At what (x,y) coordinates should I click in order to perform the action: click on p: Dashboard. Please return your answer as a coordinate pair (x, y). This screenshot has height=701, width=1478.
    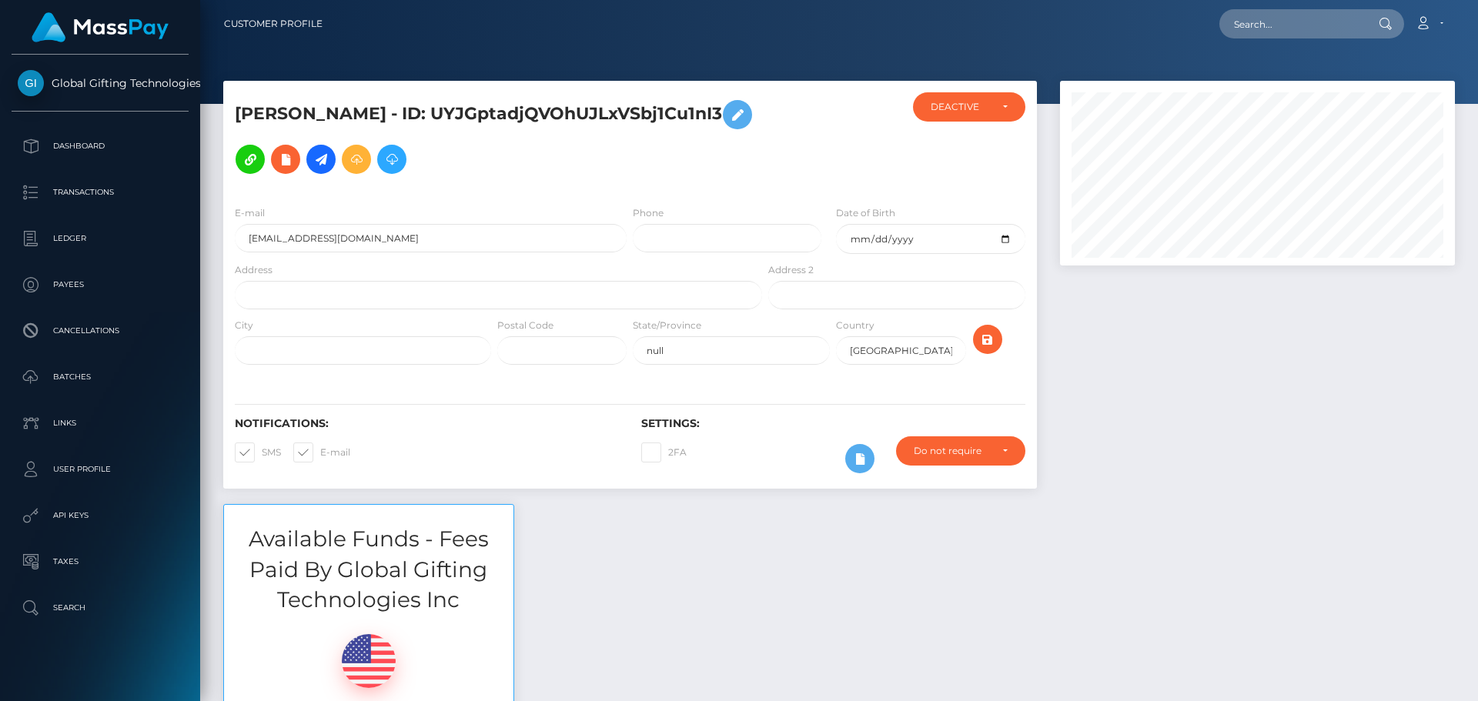
    Looking at the image, I should click on (100, 146).